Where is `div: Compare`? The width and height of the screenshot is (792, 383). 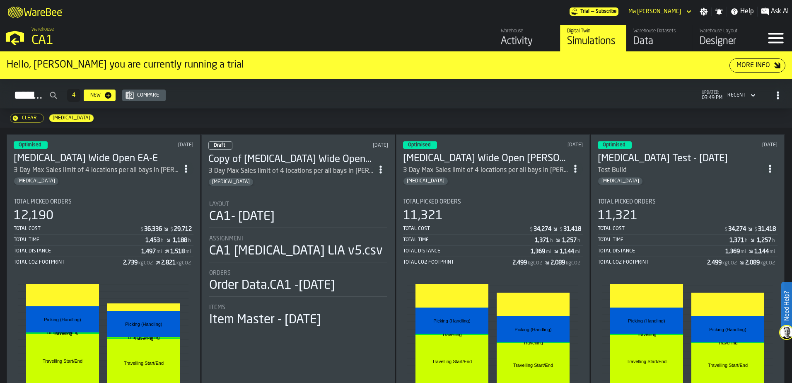 div: Compare is located at coordinates (148, 95).